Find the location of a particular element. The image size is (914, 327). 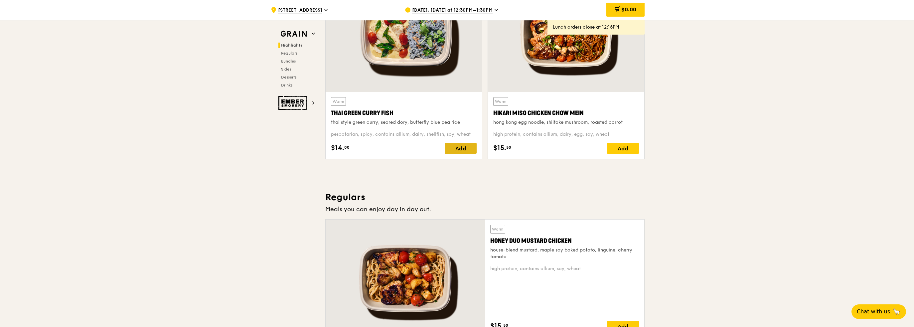

div: Thai Green Curry Fish is located at coordinates (404, 113).